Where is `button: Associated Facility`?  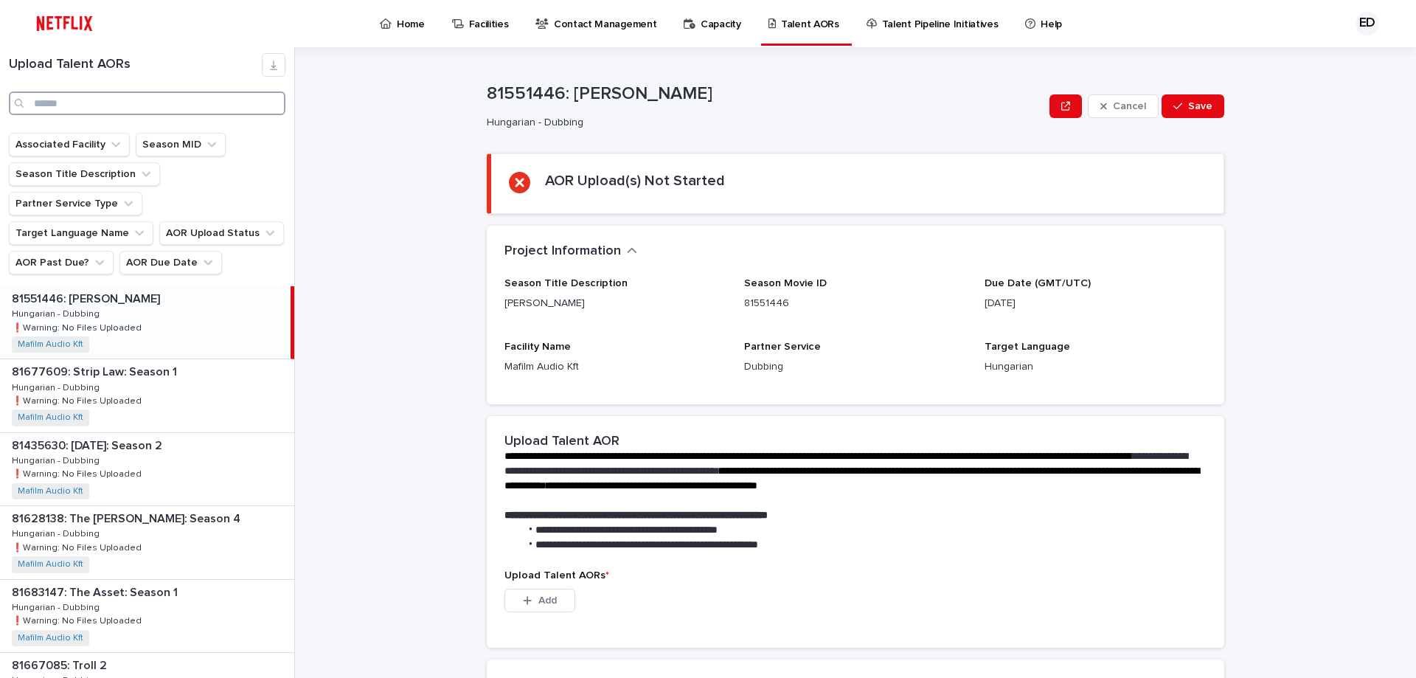
button: Associated Facility is located at coordinates (69, 145).